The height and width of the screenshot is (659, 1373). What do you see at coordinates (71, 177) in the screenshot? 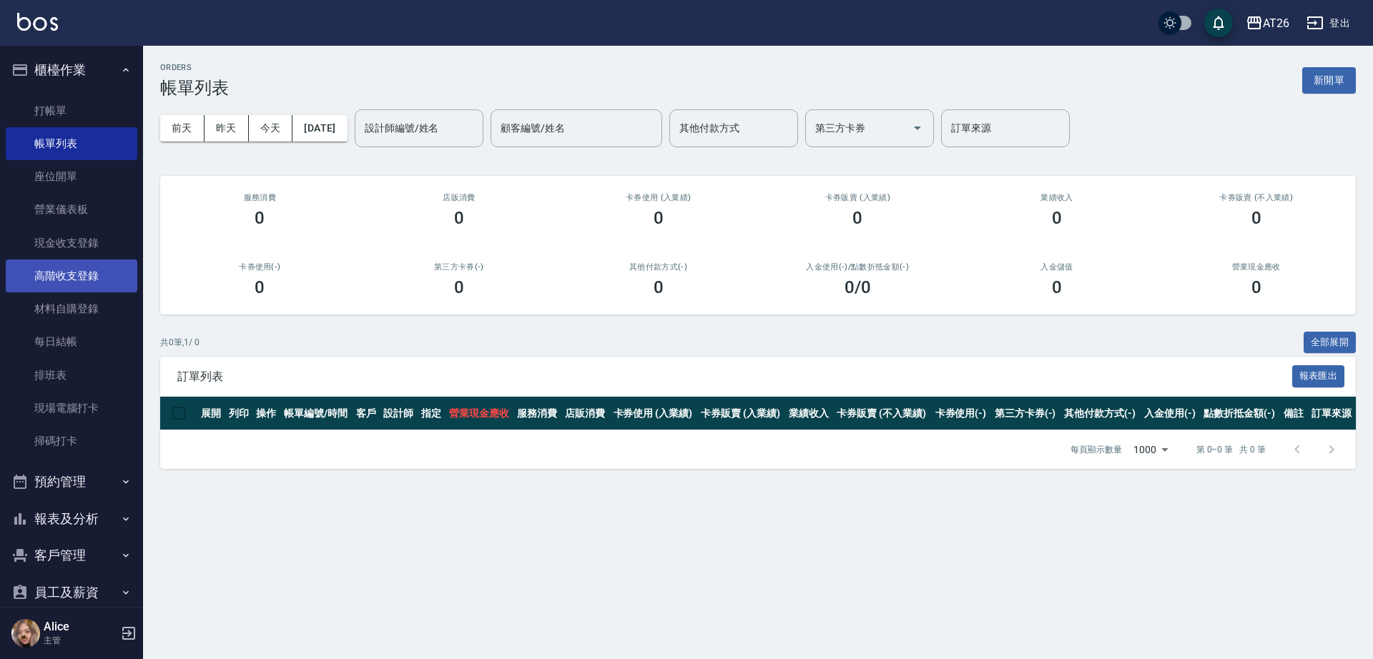
I see `a: 座位開單` at bounding box center [71, 177].